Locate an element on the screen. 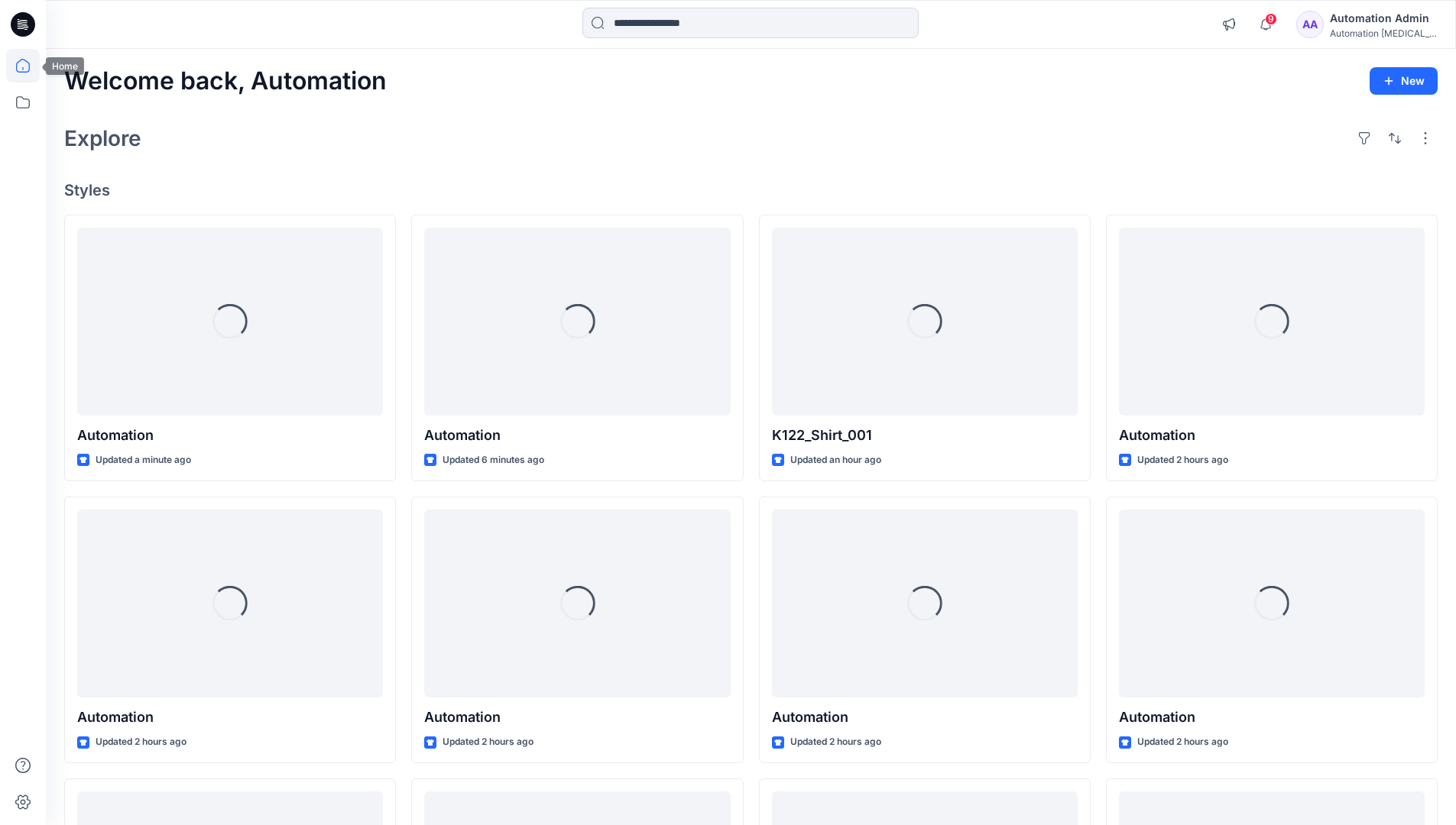  h2: Welcome back, Automation is located at coordinates (225, 81).